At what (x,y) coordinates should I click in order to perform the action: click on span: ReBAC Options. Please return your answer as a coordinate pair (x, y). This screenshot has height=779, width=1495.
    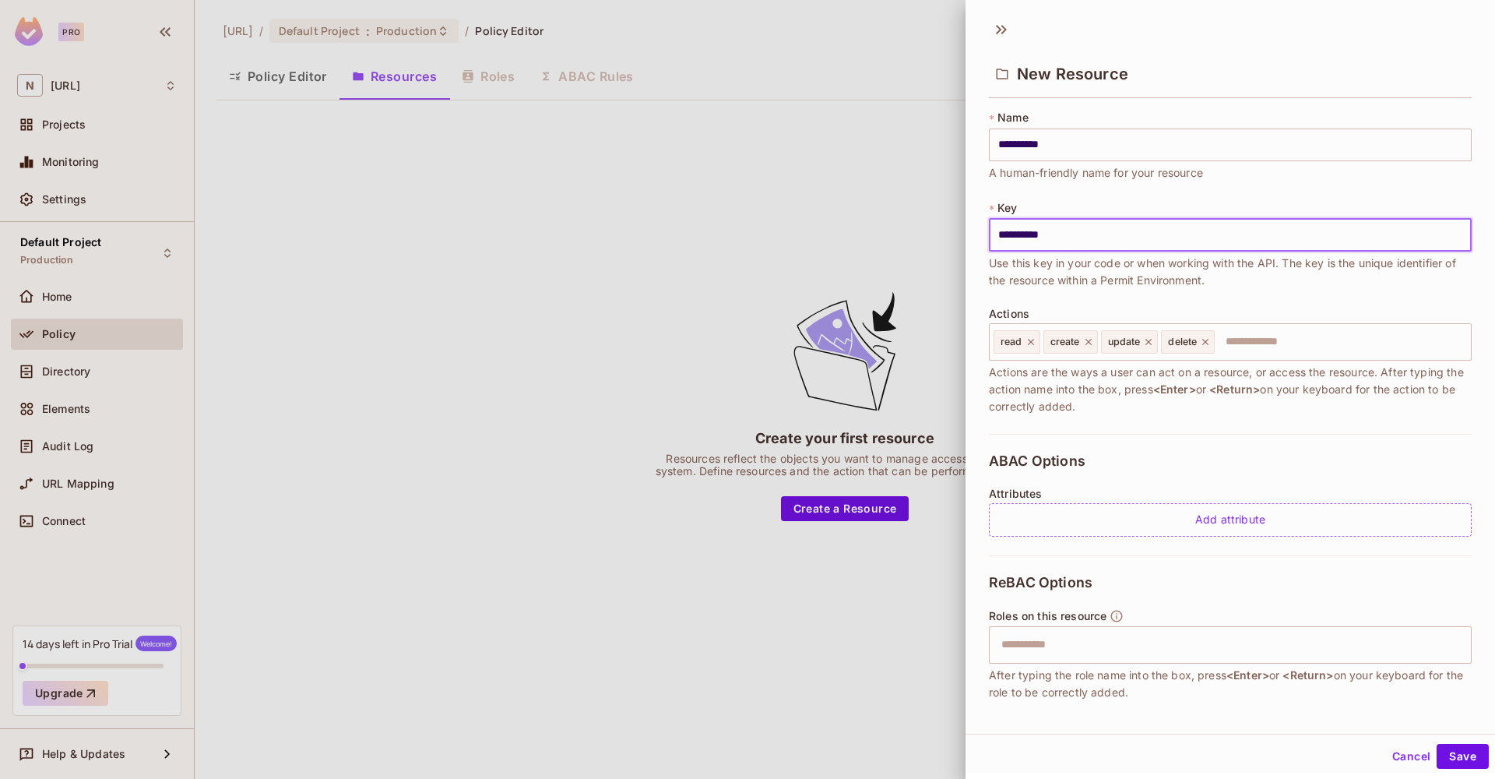
    Looking at the image, I should click on (1040, 583).